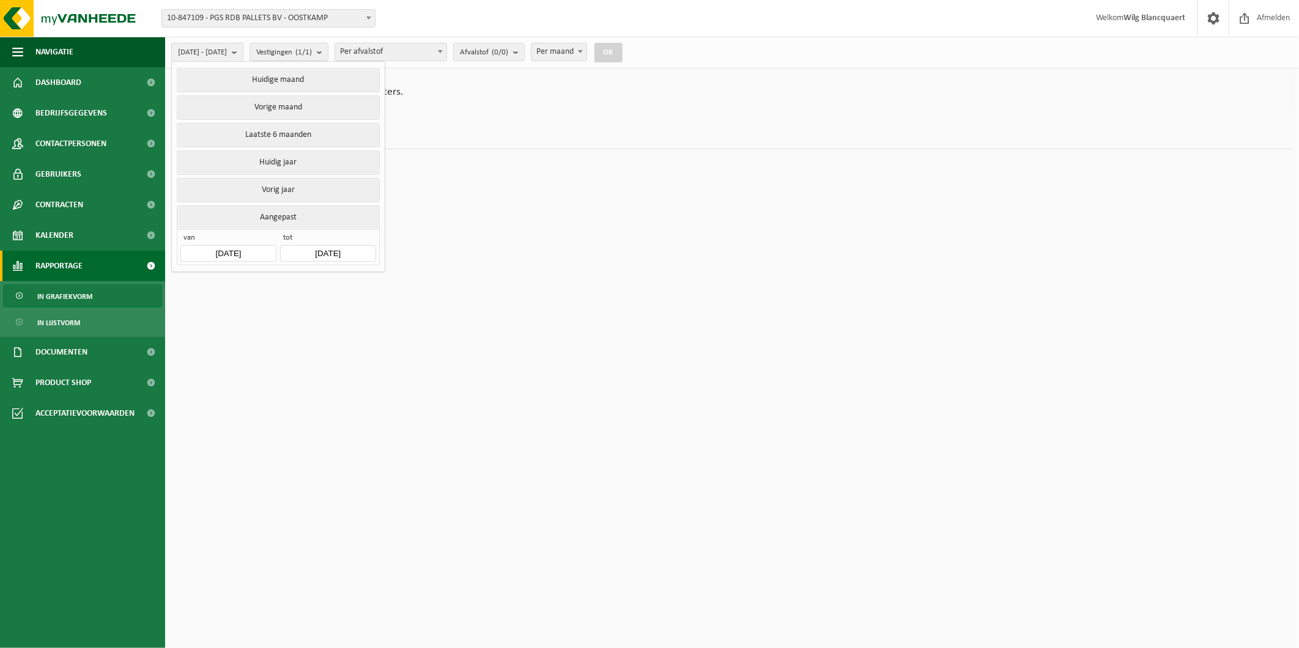  Describe the element at coordinates (278, 163) in the screenshot. I see `button: Huidig jaar` at that location.